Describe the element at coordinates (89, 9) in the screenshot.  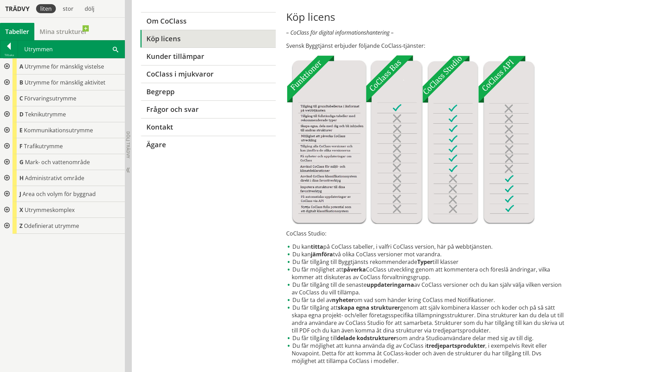
I see `div: dölj` at that location.